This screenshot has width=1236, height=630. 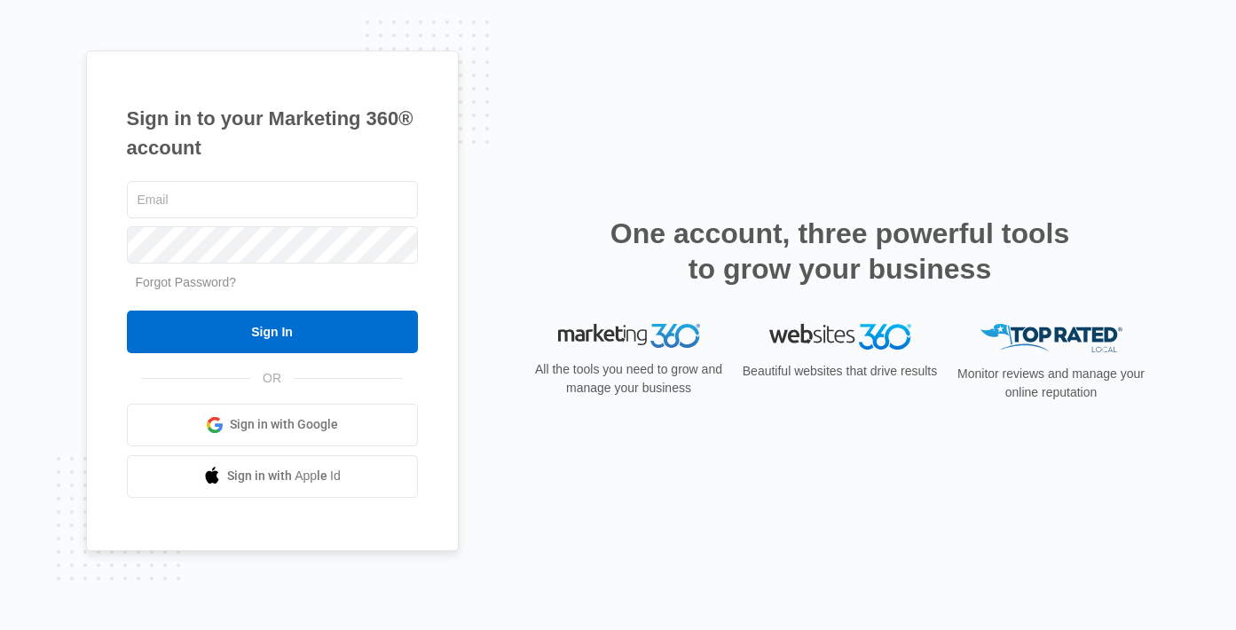 What do you see at coordinates (272, 425) in the screenshot?
I see `a: Sign in with Google` at bounding box center [272, 425].